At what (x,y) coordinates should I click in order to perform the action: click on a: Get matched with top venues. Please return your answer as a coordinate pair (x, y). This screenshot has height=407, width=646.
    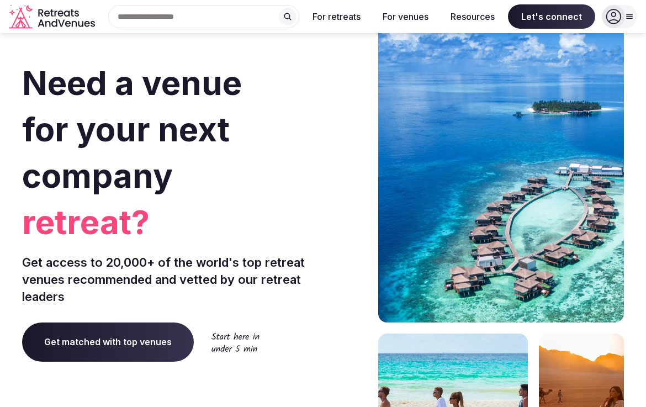
    Looking at the image, I should click on (108, 342).